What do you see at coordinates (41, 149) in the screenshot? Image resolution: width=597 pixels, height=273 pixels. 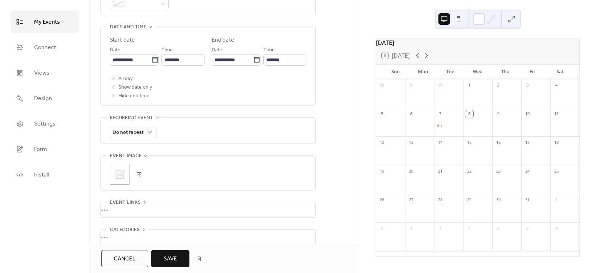 I see `span: Form` at bounding box center [41, 149].